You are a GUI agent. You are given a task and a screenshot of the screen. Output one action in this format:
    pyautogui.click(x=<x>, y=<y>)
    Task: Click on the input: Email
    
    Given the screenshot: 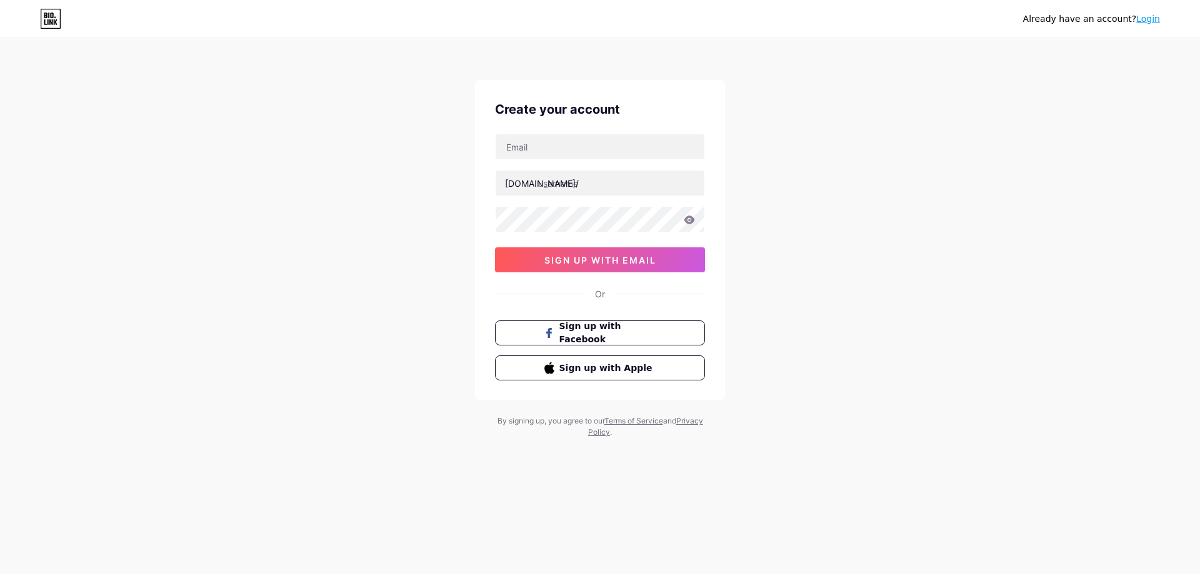 What is the action you would take?
    pyautogui.click(x=600, y=147)
    